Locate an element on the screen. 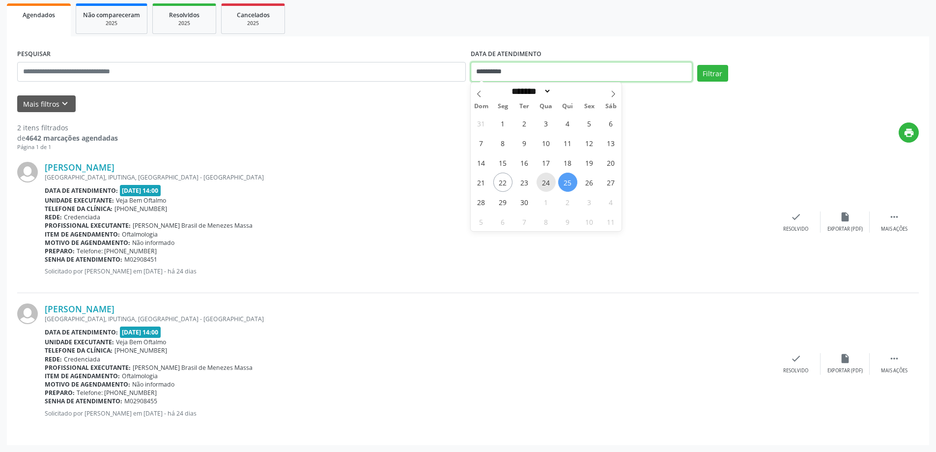  span: Setembro 1, 2025 is located at coordinates (503, 123).